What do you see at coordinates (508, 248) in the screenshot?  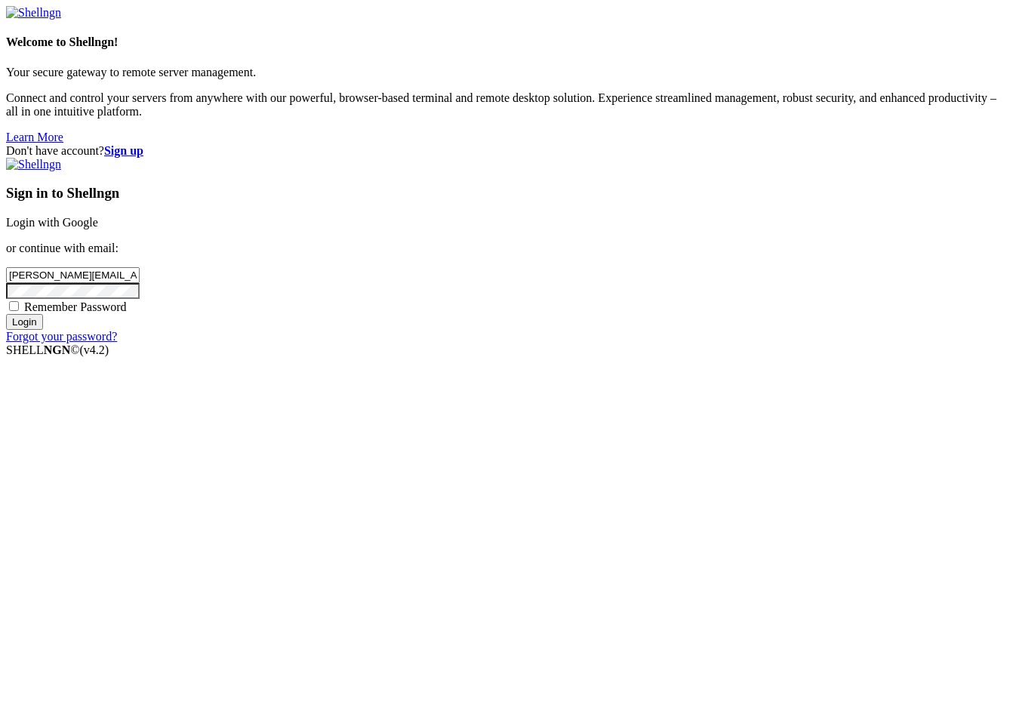 I see `p: or continue with email:` at bounding box center [508, 248].